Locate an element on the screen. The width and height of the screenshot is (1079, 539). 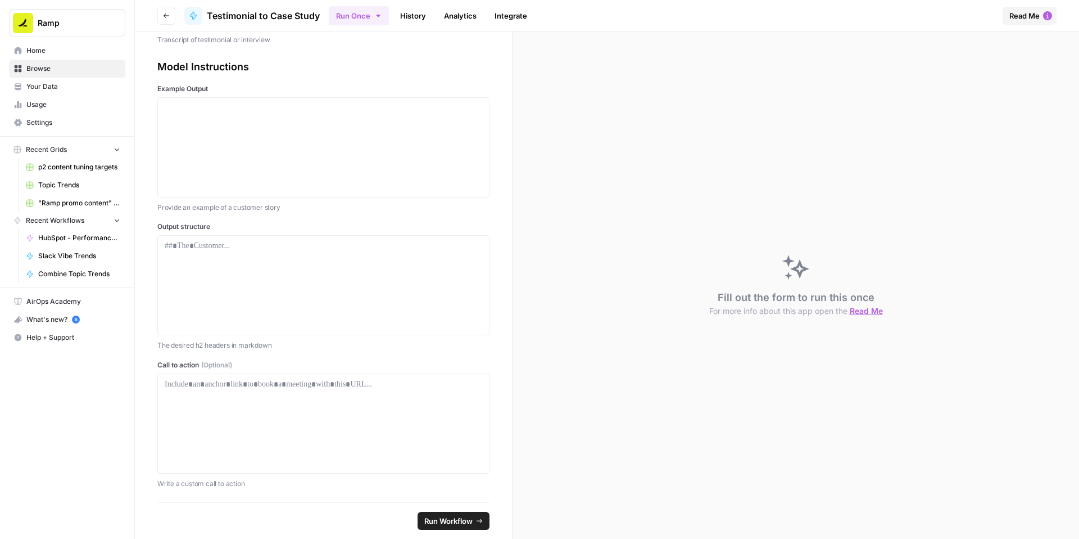
span: Slack Vibe Trends is located at coordinates (79, 256).